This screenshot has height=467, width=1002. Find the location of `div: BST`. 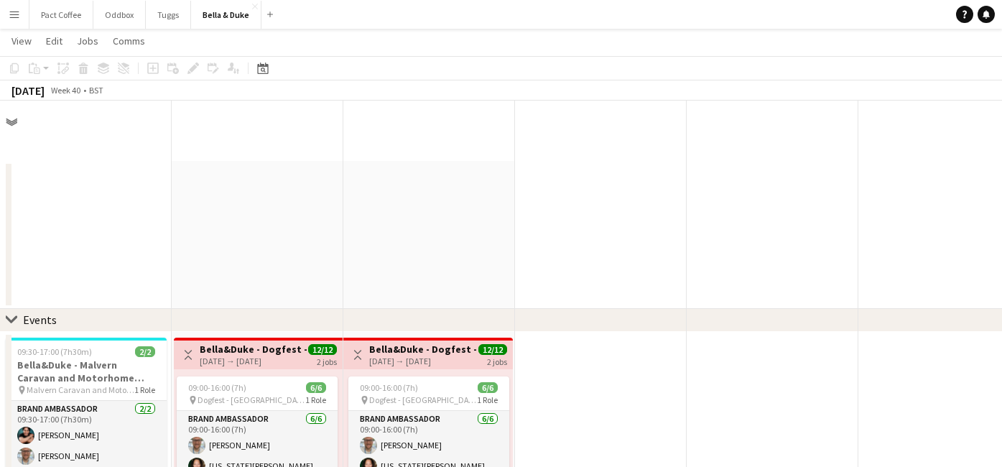

div: BST is located at coordinates (96, 90).